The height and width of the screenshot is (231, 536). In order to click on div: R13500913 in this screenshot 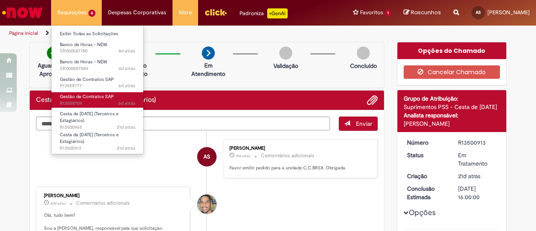, I will do `click(477, 142)`.